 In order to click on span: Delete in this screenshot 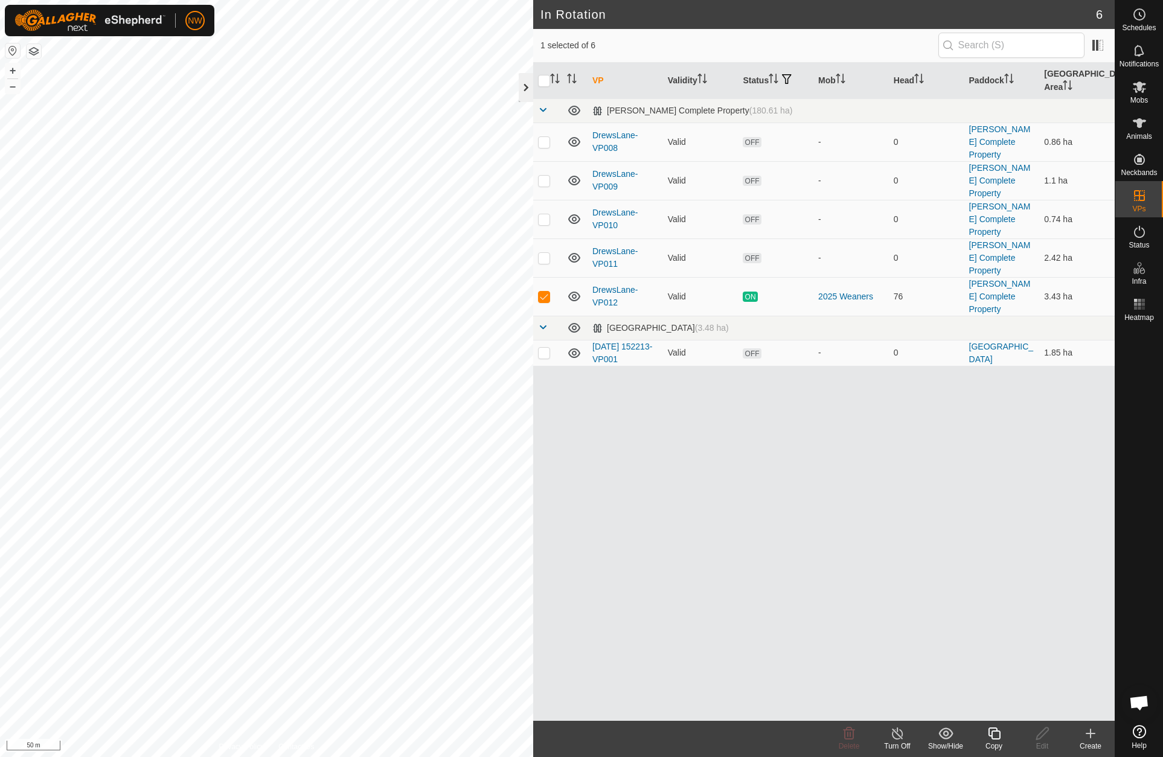, I will do `click(849, 746)`.